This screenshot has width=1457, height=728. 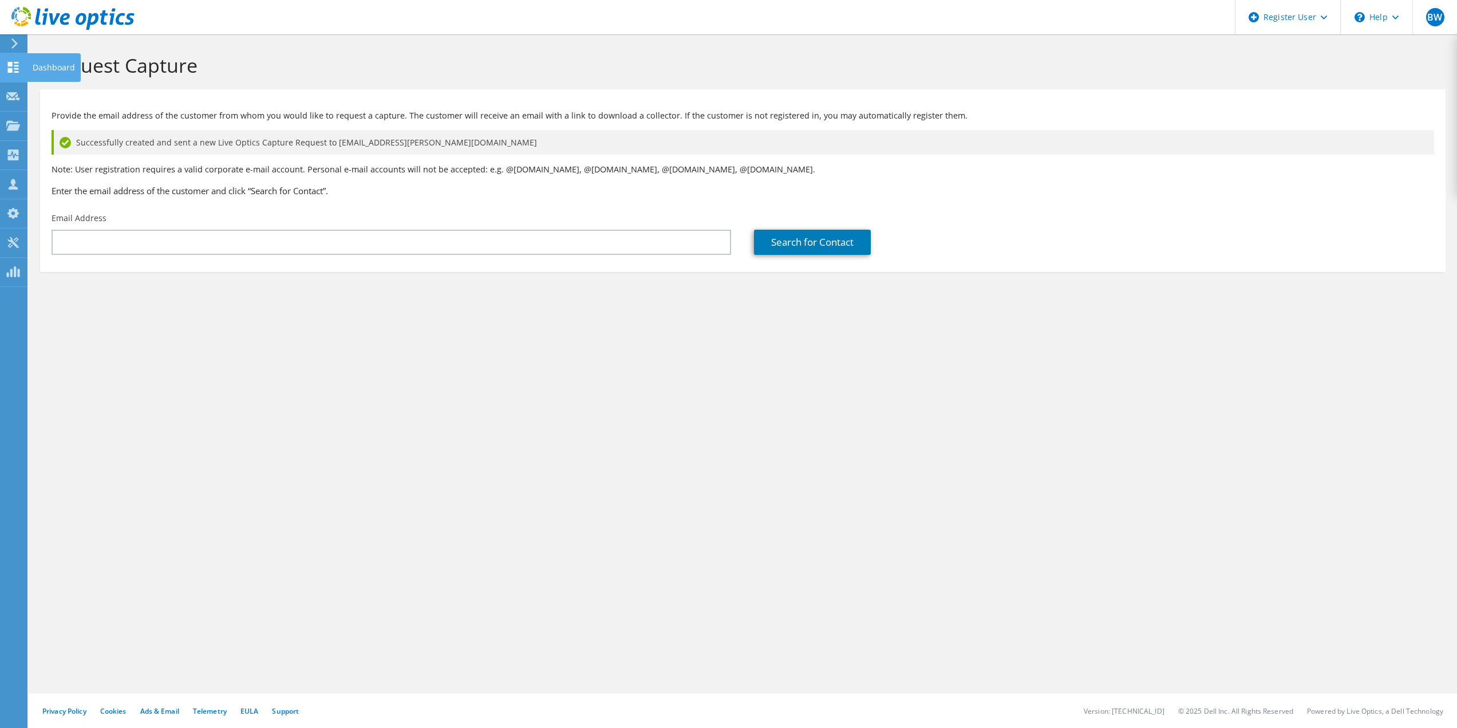 I want to click on li: © 2025 Dell Inc. All Rights Reserved, so click(x=1235, y=710).